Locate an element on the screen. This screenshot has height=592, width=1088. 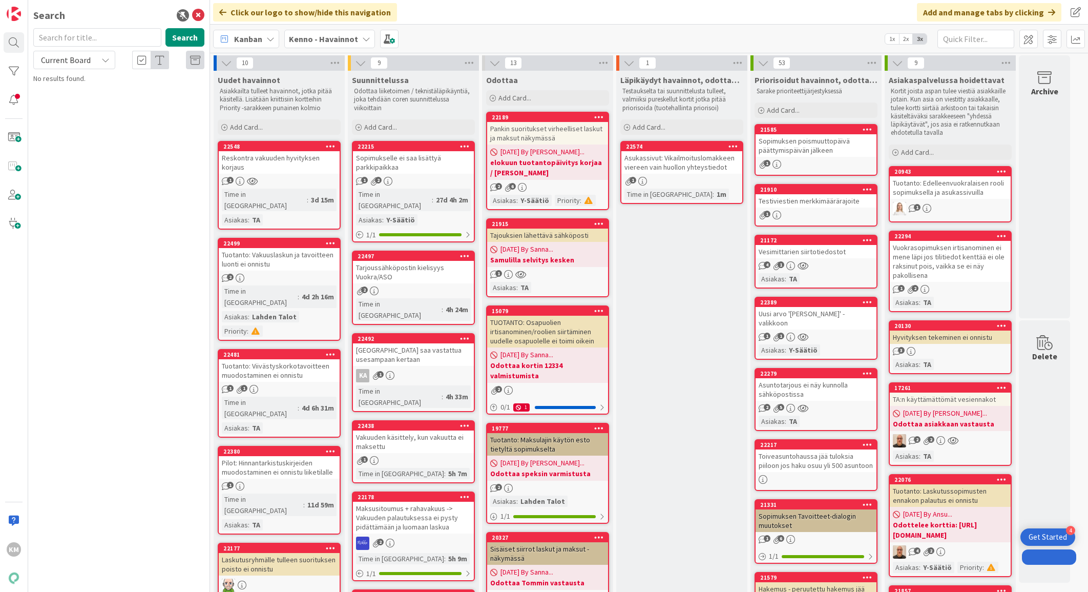
div: Tajouksien lähettävä sähköposti is located at coordinates (548, 235).